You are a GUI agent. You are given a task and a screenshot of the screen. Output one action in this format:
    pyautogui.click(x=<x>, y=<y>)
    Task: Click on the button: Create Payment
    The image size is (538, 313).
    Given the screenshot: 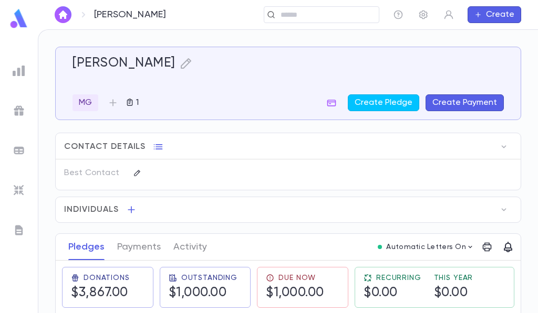 What is the action you would take?
    pyautogui.click(x=464, y=103)
    